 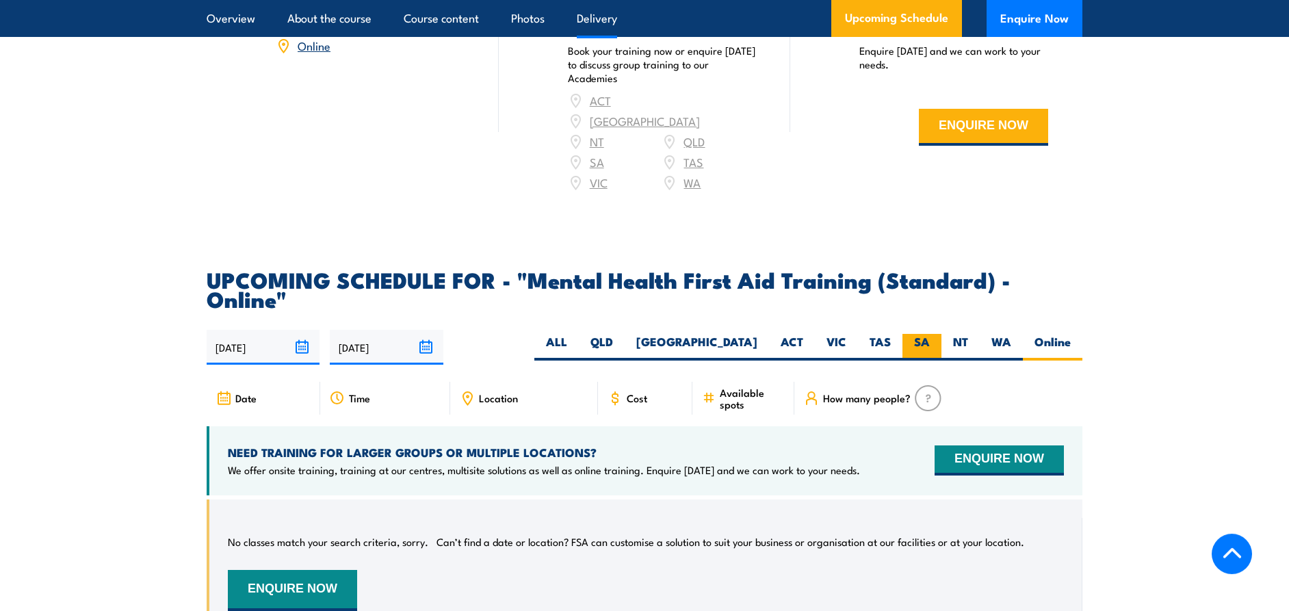 What do you see at coordinates (644, 289) in the screenshot?
I see `h2: UPCOMING SCHEDULE FOR - "Mental Health First Aid Training (Standard) - Online"` at bounding box center [644, 289].